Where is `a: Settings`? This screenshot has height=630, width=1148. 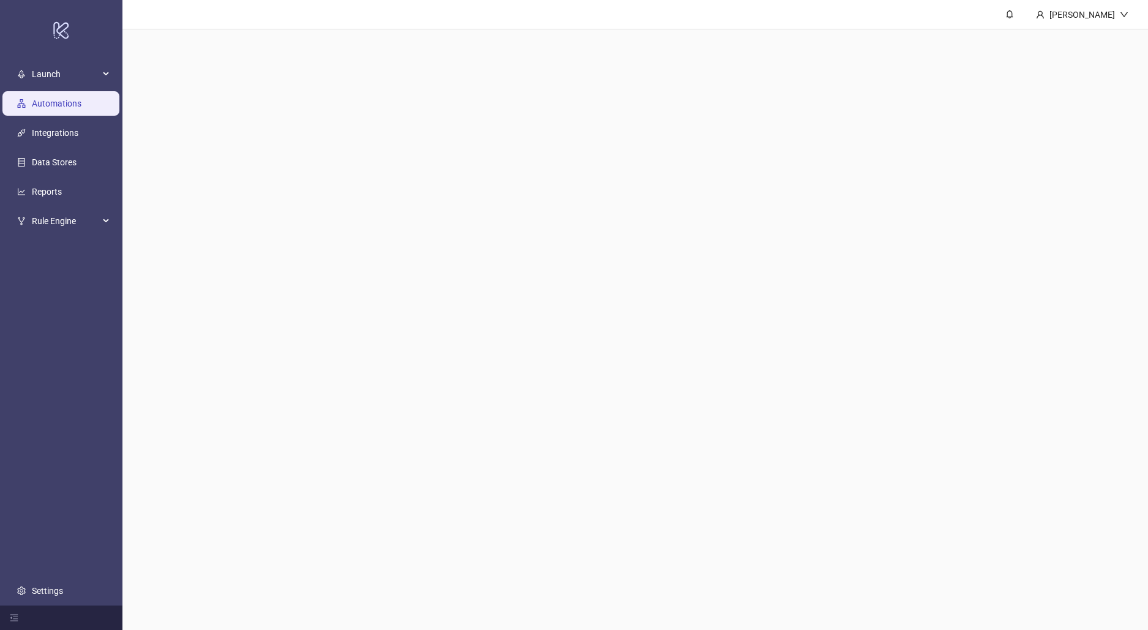
a: Settings is located at coordinates (47, 591).